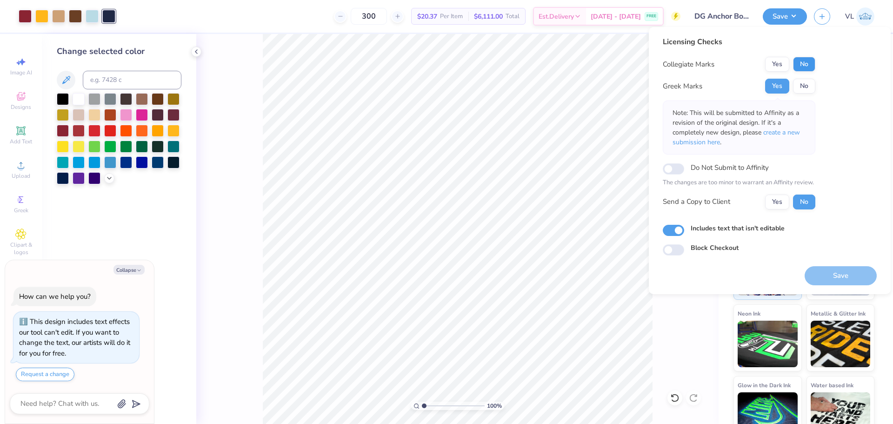 This screenshot has width=893, height=424. What do you see at coordinates (21, 107) in the screenshot?
I see `span: Designs` at bounding box center [21, 107].